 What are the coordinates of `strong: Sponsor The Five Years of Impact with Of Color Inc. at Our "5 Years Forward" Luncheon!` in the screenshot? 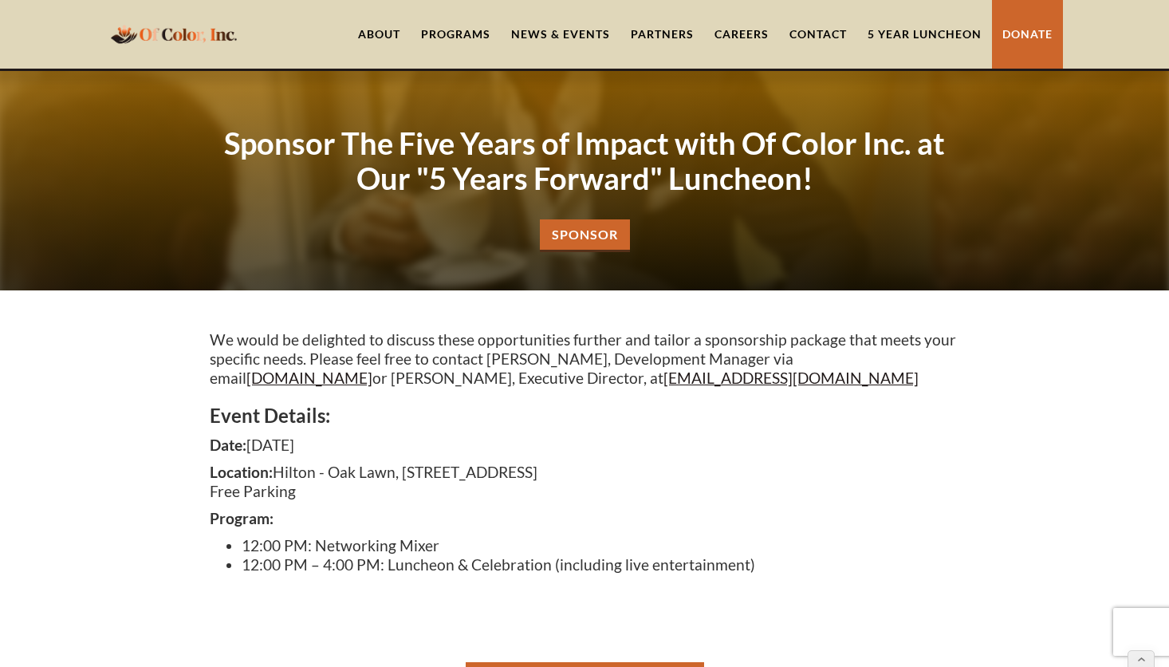 It's located at (584, 160).